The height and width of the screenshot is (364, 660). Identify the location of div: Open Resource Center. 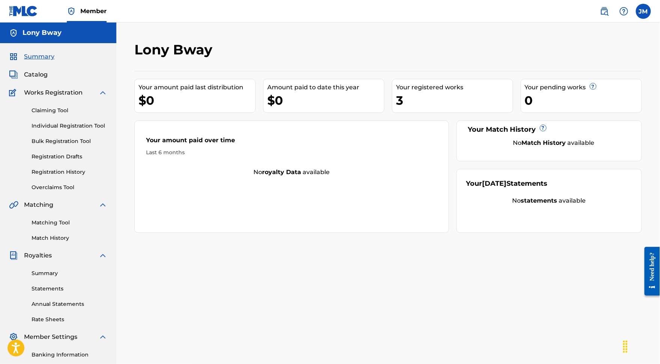
(13, 33).